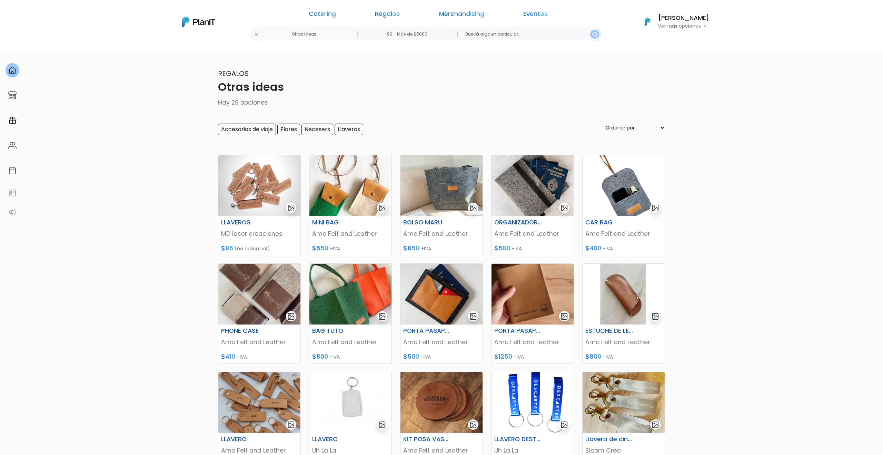 This screenshot has width=883, height=455. Describe the element at coordinates (427, 330) in the screenshot. I see `h6: PORTA PASAPORTE 1` at that location.